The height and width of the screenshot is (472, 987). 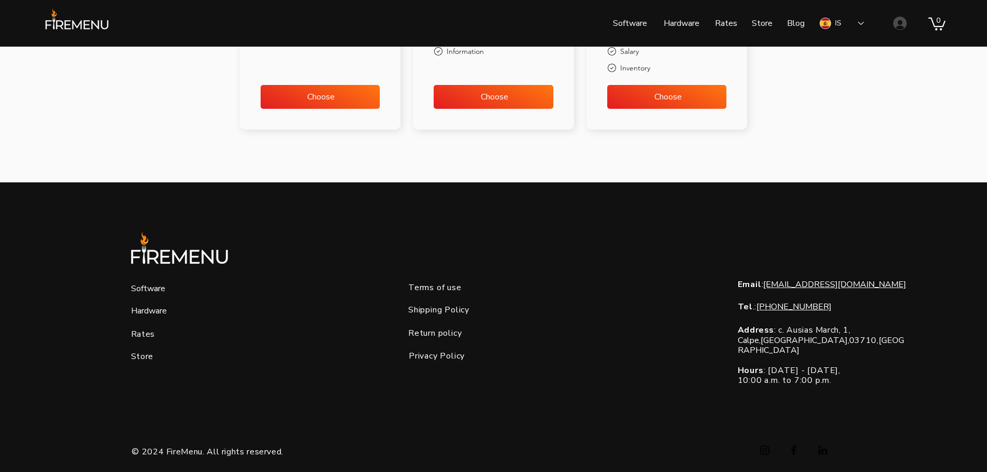 I want to click on a: Instagram, so click(x=765, y=450).